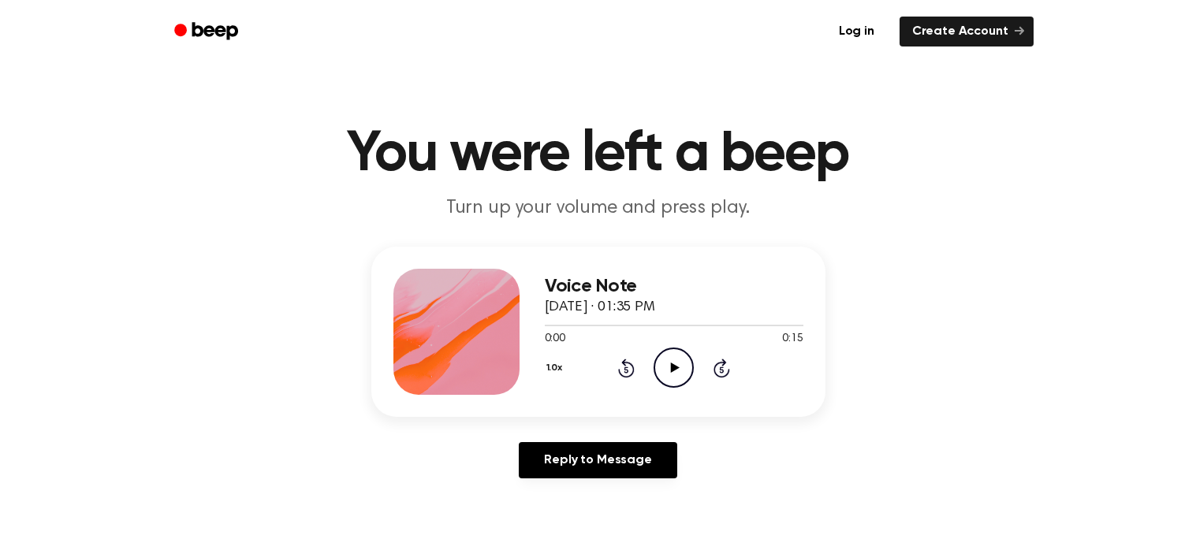 The height and width of the screenshot is (539, 1196). Describe the element at coordinates (556, 368) in the screenshot. I see `button: 1.0x` at that location.